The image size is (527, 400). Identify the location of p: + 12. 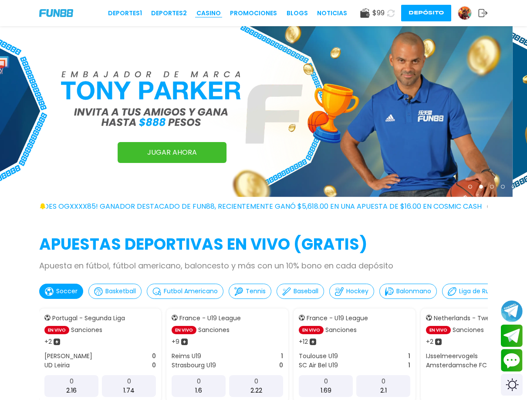
(303, 342).